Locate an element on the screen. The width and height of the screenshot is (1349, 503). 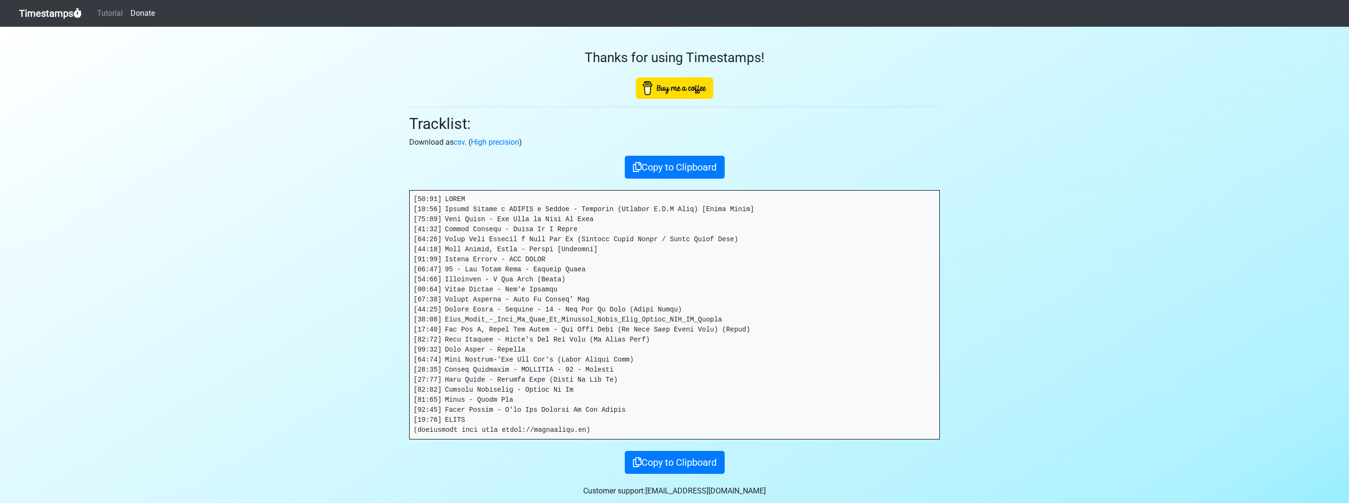
h2: Tracklist: is located at coordinates (674, 124).